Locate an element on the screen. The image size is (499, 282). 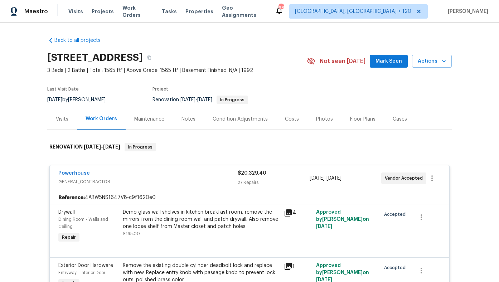
div: Visits is located at coordinates (62, 119).